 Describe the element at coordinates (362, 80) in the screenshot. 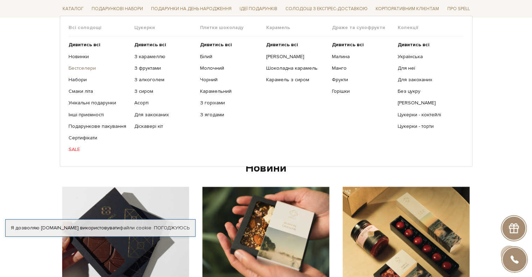

I see `a: Фрукти` at that location.